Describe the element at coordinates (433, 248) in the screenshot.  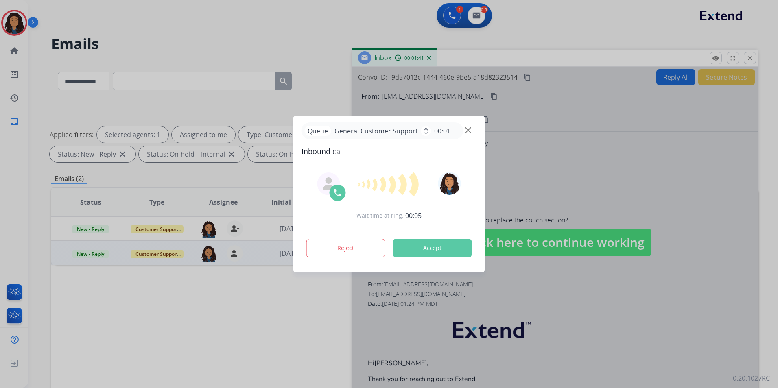
I see `button: Accept` at that location.